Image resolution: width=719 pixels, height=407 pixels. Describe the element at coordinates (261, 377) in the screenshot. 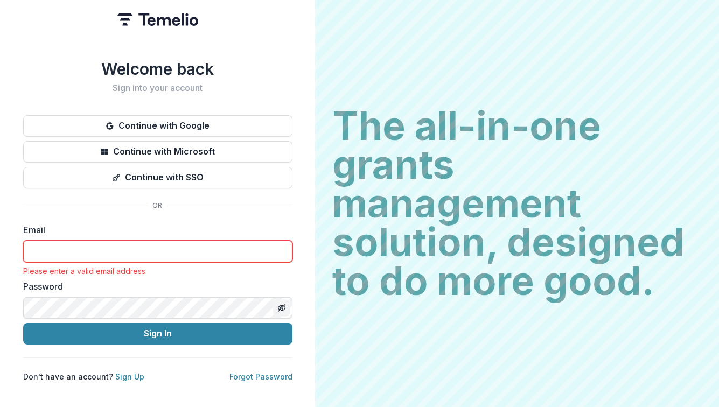

I see `a: Forgot Password` at that location.